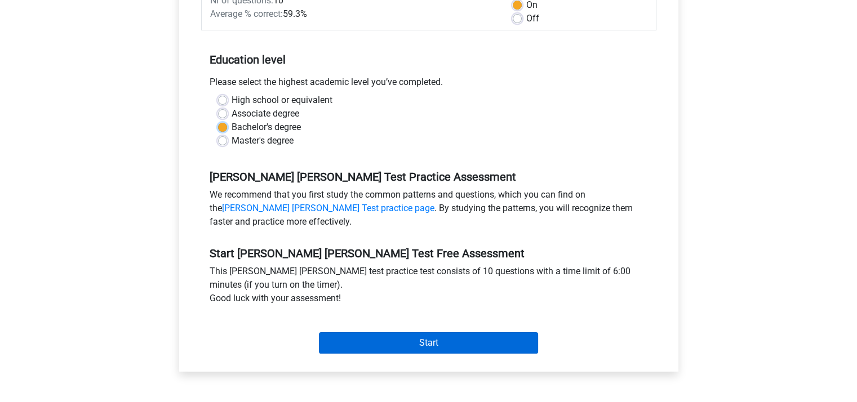 The image size is (857, 402). Describe the element at coordinates (428, 343) in the screenshot. I see `input: Start` at that location.